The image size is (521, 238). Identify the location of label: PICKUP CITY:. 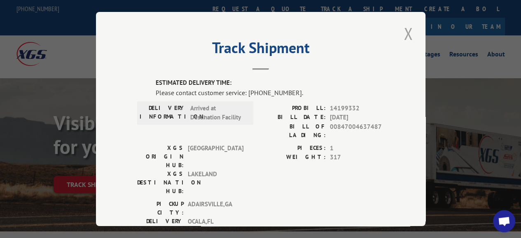
(160, 208).